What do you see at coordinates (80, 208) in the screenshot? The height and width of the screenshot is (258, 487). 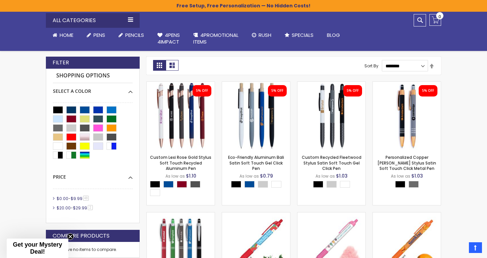 I see `span: $29.99` at bounding box center [80, 208].